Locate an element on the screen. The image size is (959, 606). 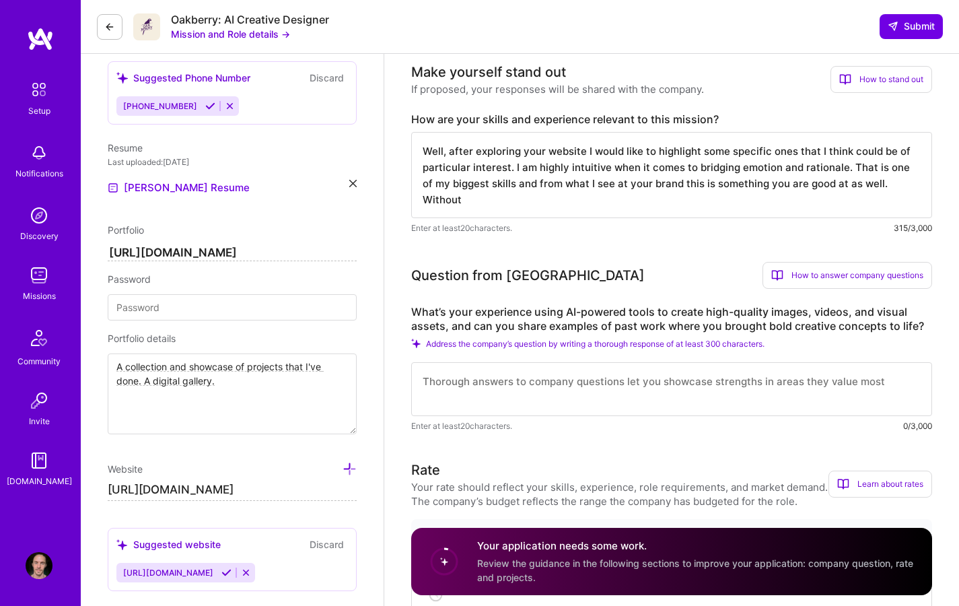
div: Notifications is located at coordinates (39, 173).